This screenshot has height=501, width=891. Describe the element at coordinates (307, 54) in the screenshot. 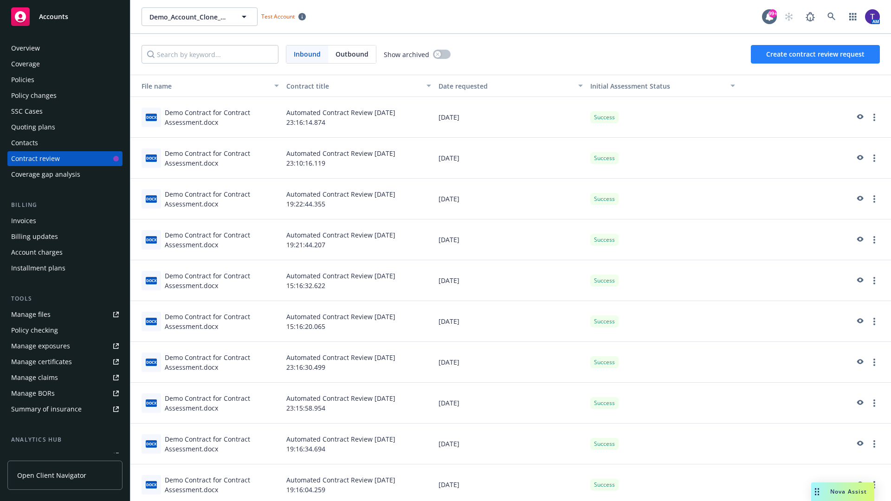

I see `span: Inbound` at that location.